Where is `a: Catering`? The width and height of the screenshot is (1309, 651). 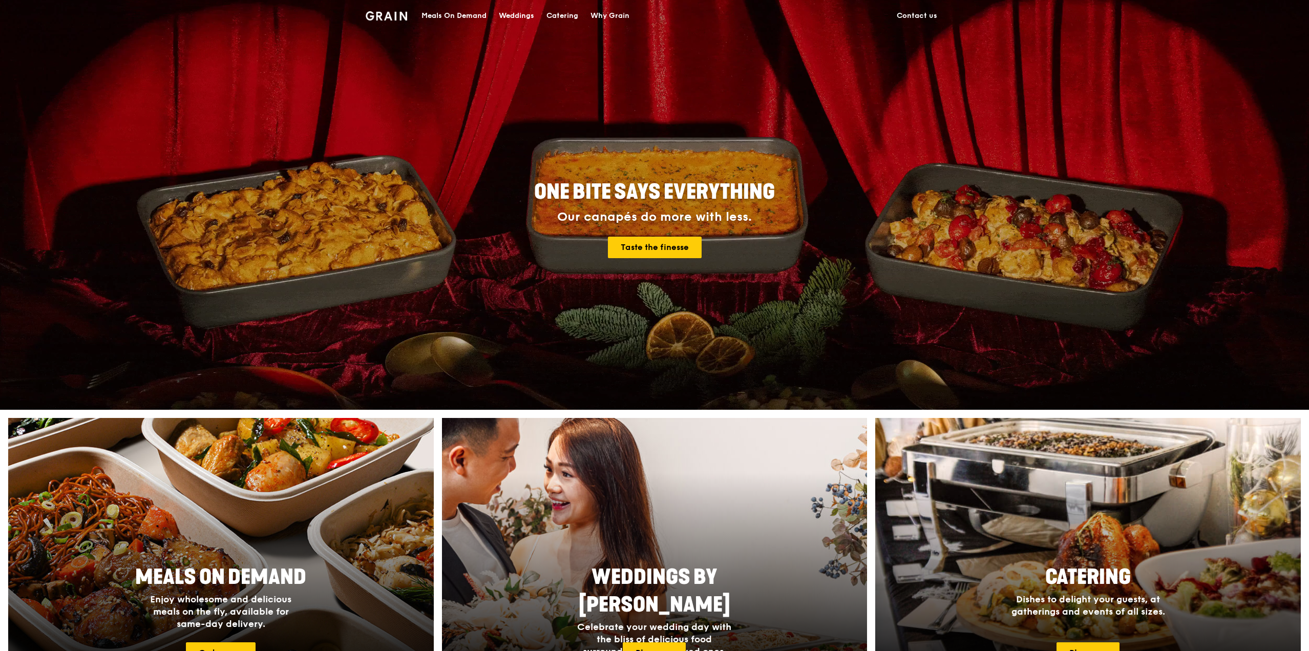 a: Catering is located at coordinates (562, 16).